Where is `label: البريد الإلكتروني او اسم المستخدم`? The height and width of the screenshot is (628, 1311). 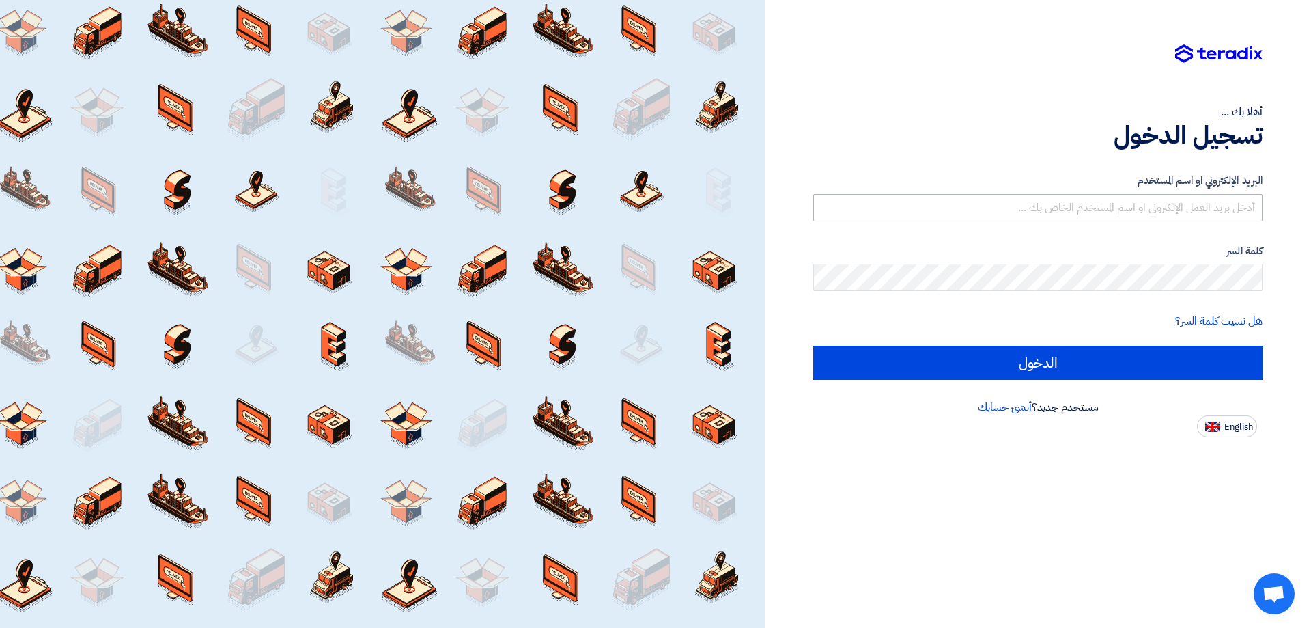
label: البريد الإلكتروني او اسم المستخدم is located at coordinates (1038, 180).